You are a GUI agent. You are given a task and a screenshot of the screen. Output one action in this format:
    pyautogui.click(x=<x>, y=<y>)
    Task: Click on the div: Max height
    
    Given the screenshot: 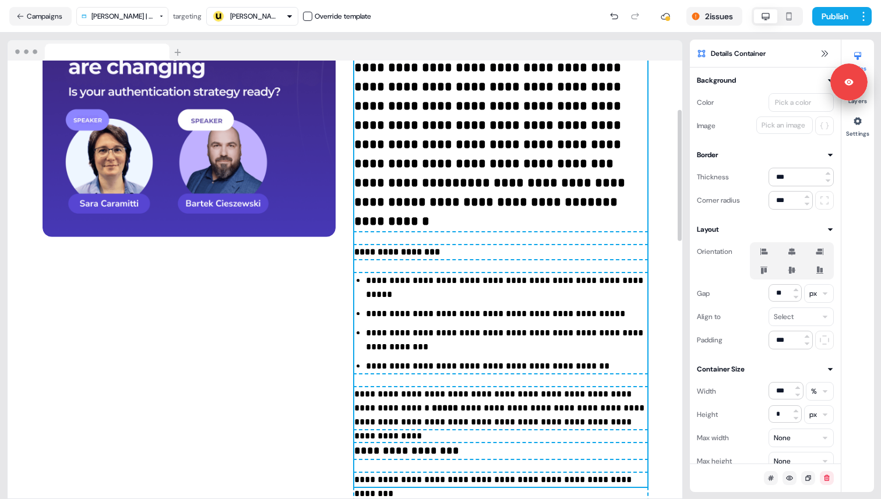 What is the action you would take?
    pyautogui.click(x=714, y=461)
    